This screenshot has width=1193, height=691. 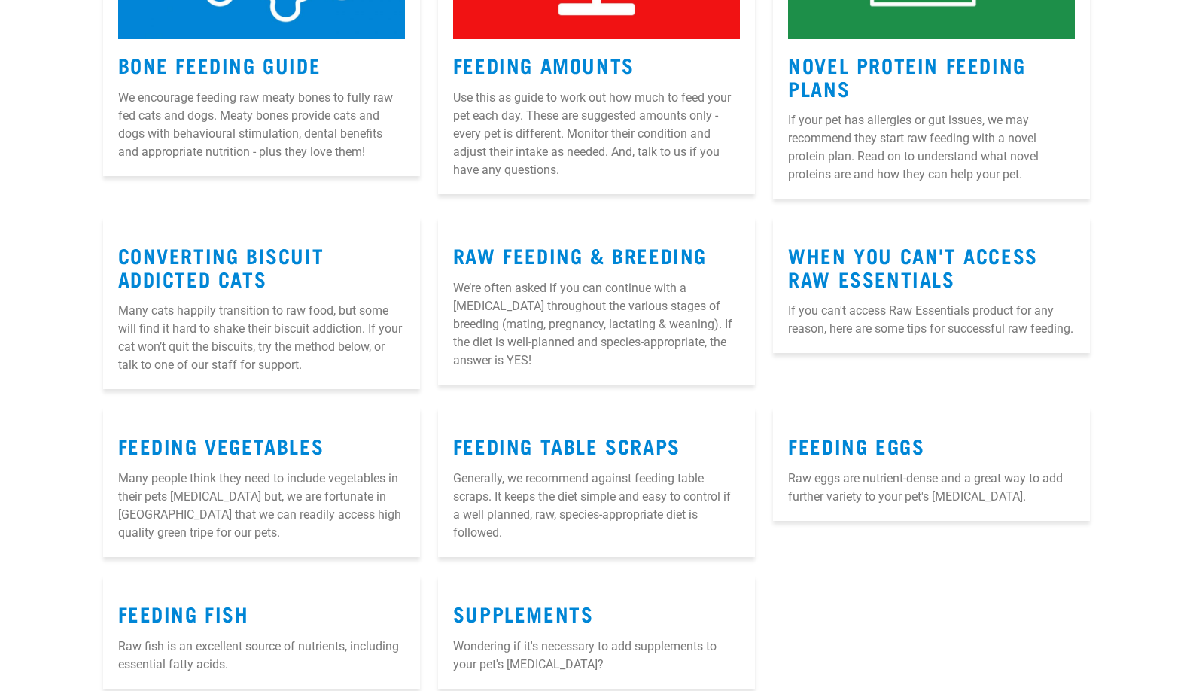 What do you see at coordinates (221, 267) in the screenshot?
I see `a: Converting Biscuit Addicted Cats` at bounding box center [221, 267].